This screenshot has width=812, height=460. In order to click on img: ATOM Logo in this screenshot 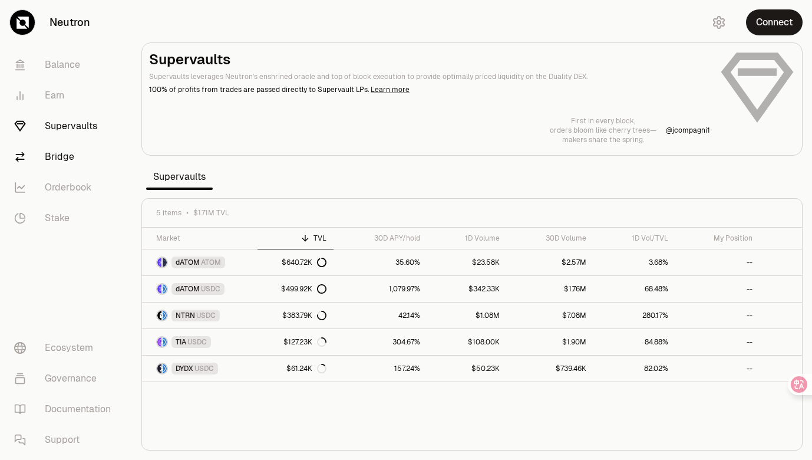, I will do `click(164, 262)`.